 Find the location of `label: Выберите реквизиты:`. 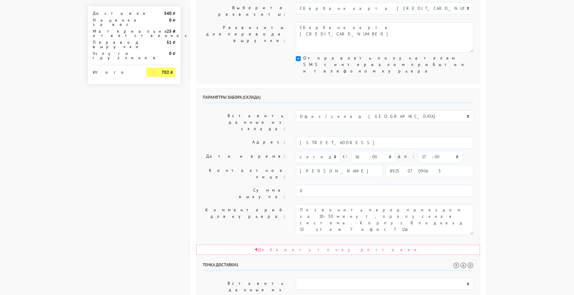

label: Выберите реквизиты: is located at coordinates (245, 11).